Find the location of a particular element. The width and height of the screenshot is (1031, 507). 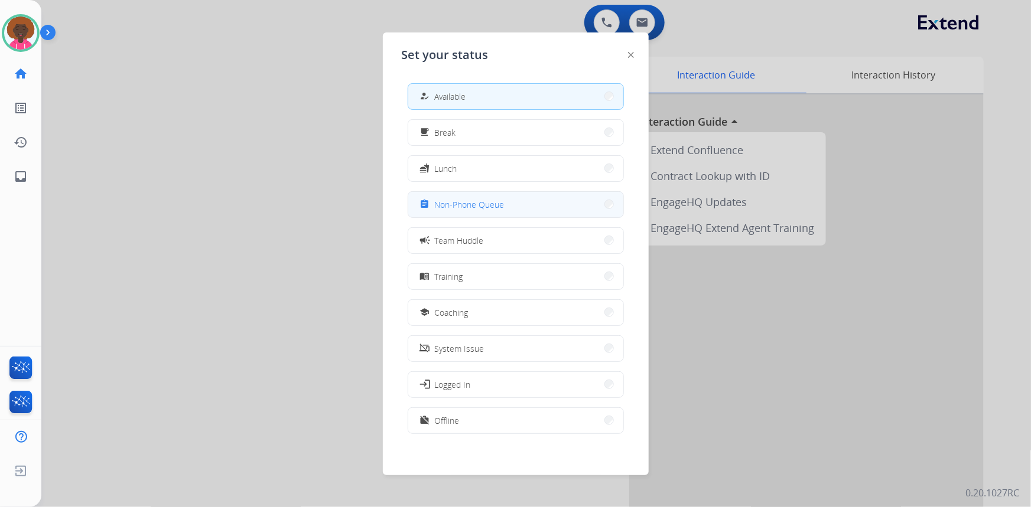

mat-icon: phonelink_off is located at coordinates (424, 348).